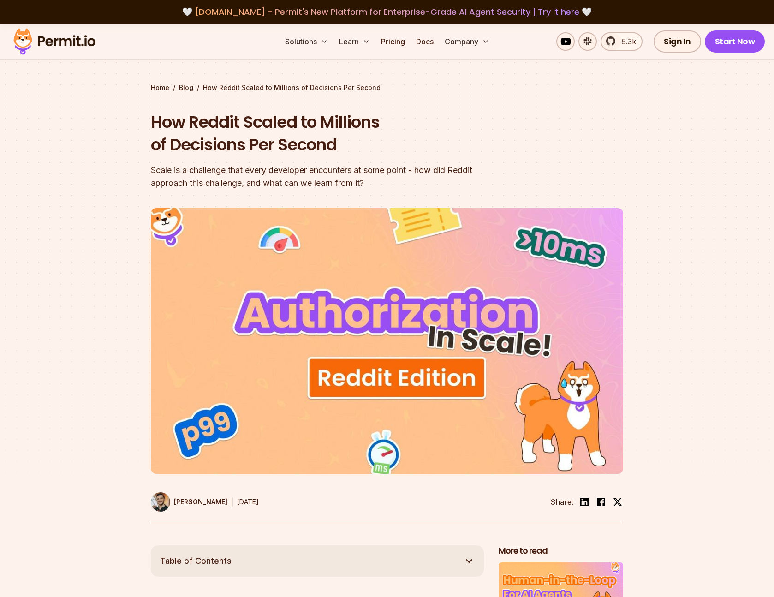 This screenshot has height=597, width=774. I want to click on li: Share:, so click(562, 502).